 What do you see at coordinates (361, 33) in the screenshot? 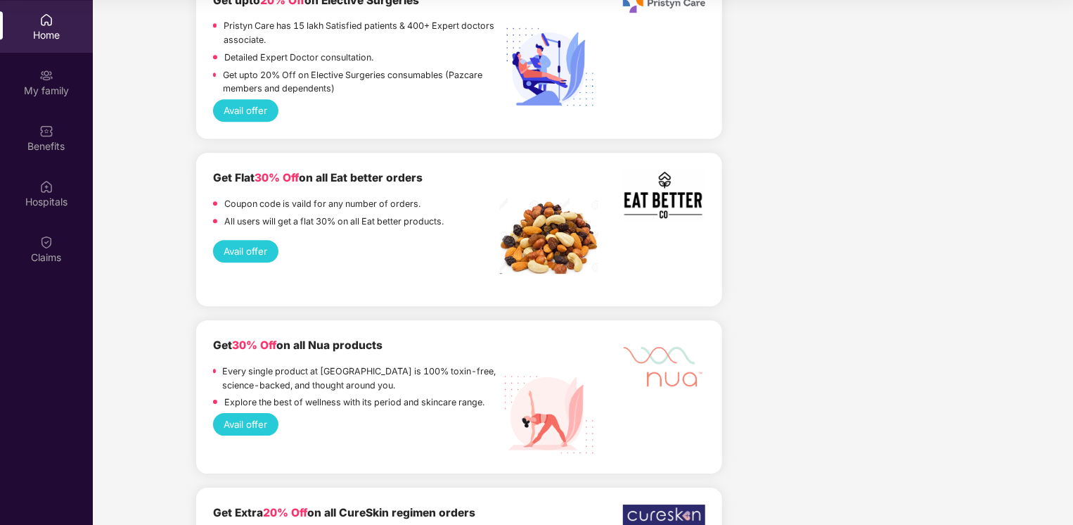
I see `p: Pristyn Care has 15 lakh Satisfied patients & 400+ Expert doctors associate.` at bounding box center [361, 33].